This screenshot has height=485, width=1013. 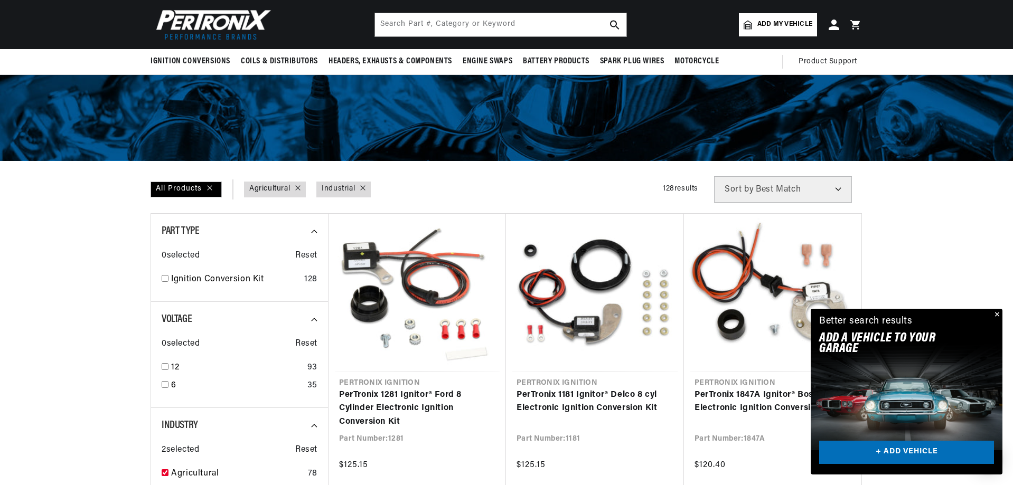 I want to click on span: Add my vehicle, so click(x=785, y=24).